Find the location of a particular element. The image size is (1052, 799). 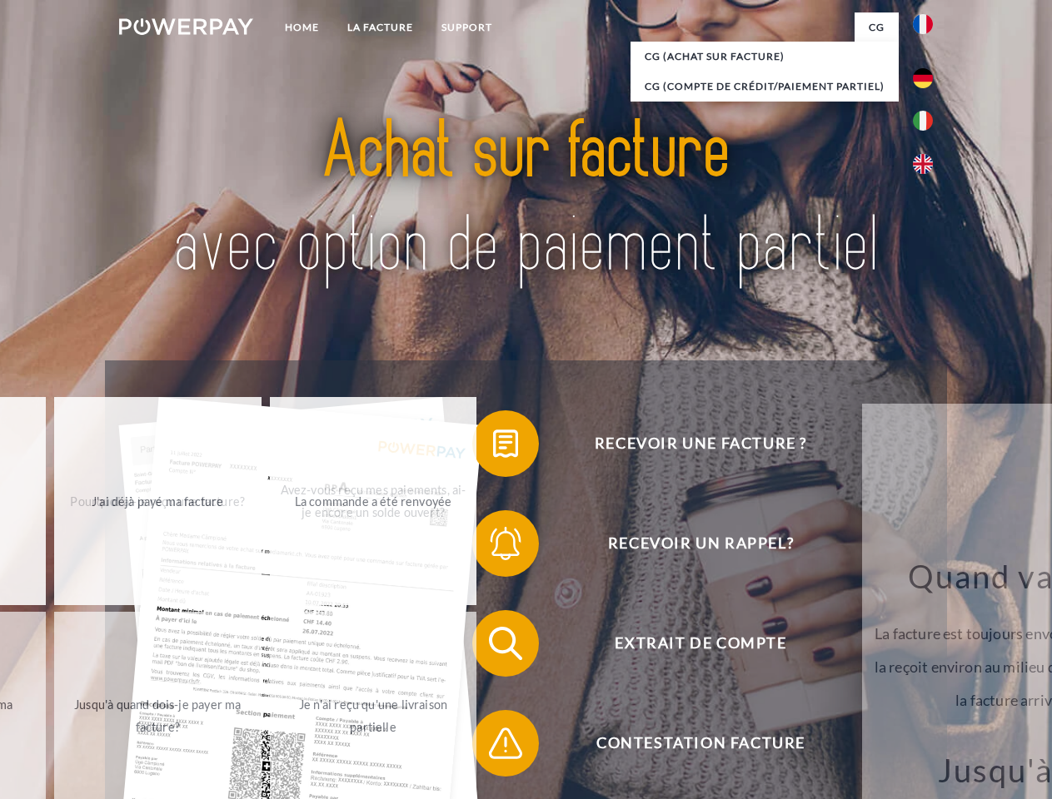

div: Je n'ai reçu qu'une livraison partielle is located at coordinates (373, 716).